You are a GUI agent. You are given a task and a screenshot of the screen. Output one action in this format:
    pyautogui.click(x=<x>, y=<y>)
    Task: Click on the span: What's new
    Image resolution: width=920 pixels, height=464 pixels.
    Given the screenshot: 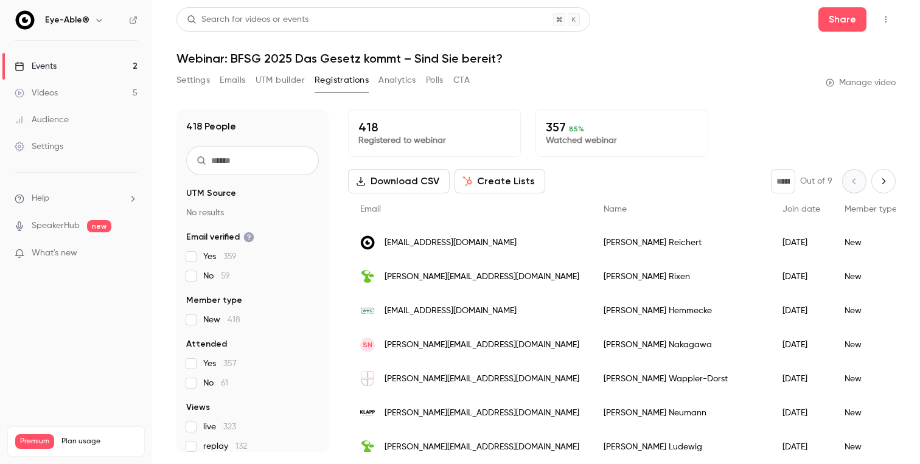 What is the action you would take?
    pyautogui.click(x=54, y=253)
    